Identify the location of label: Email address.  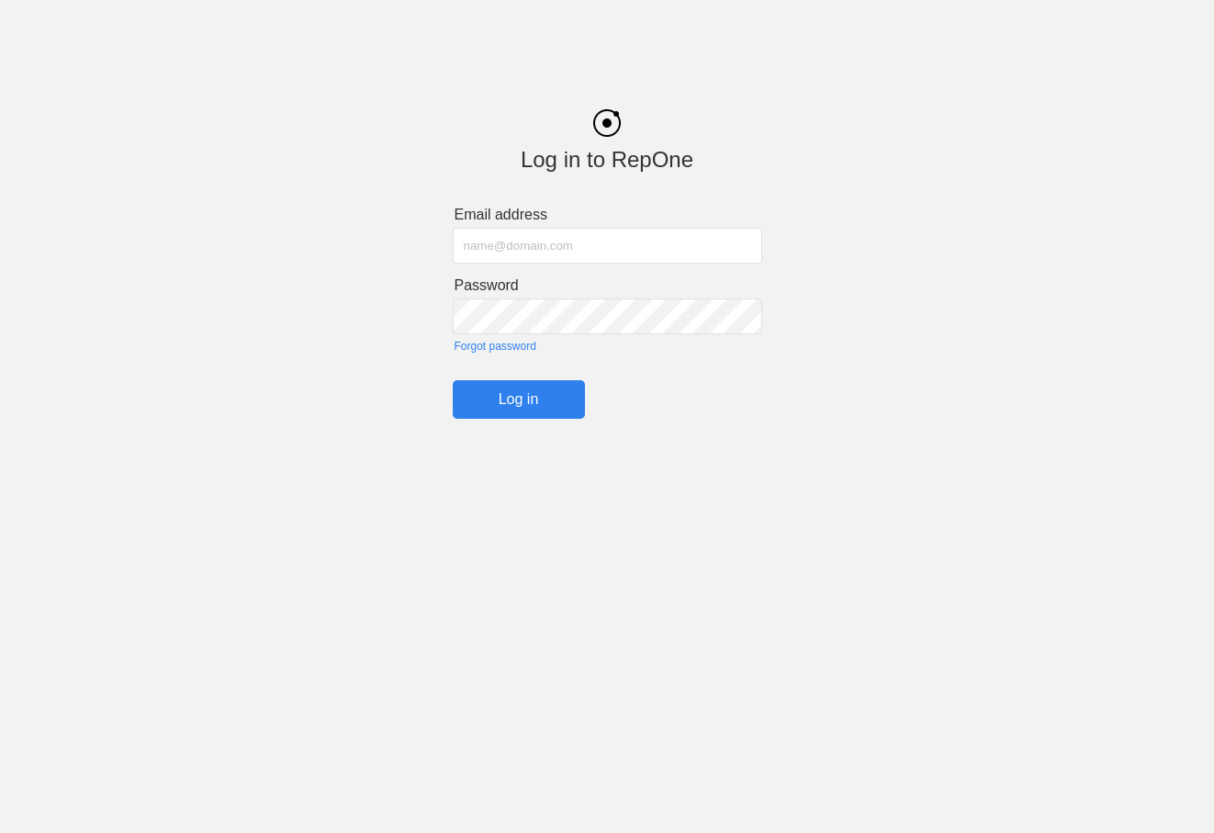
(608, 215).